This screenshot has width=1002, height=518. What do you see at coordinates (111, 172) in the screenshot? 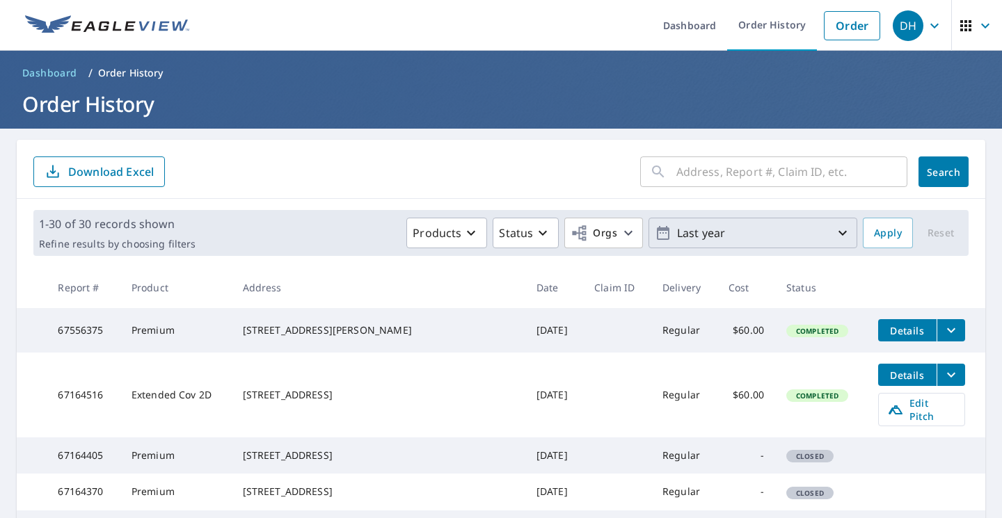
I see `p: Download Excel` at bounding box center [111, 172].